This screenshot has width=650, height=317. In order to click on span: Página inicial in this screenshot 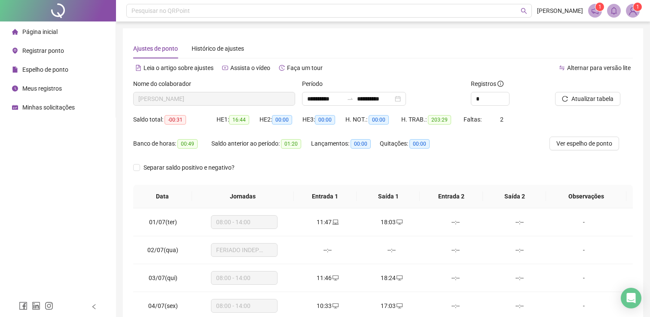, I will do `click(40, 32)`.